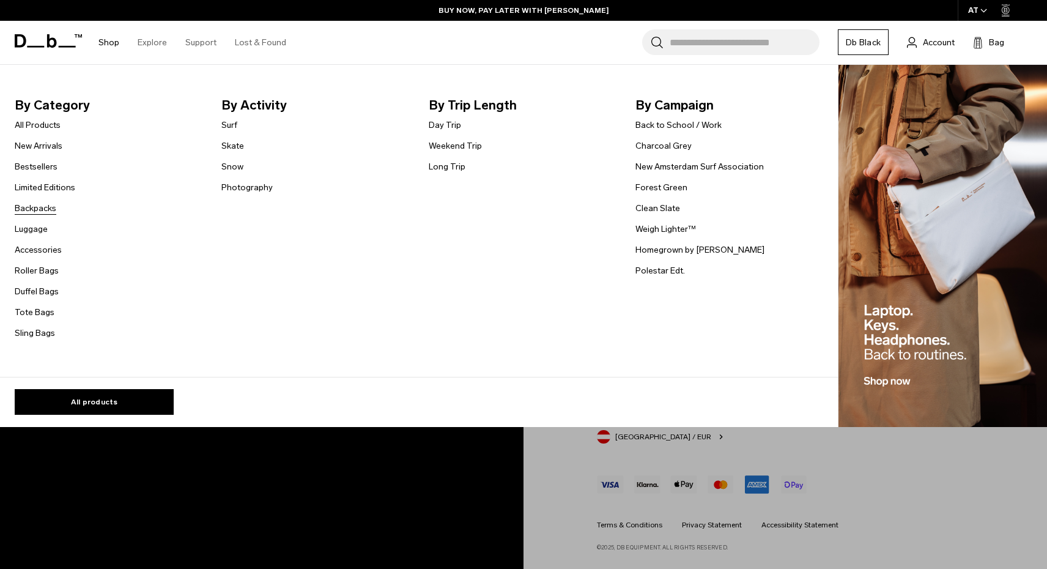 This screenshot has width=1047, height=569. I want to click on a: Explore, so click(152, 42).